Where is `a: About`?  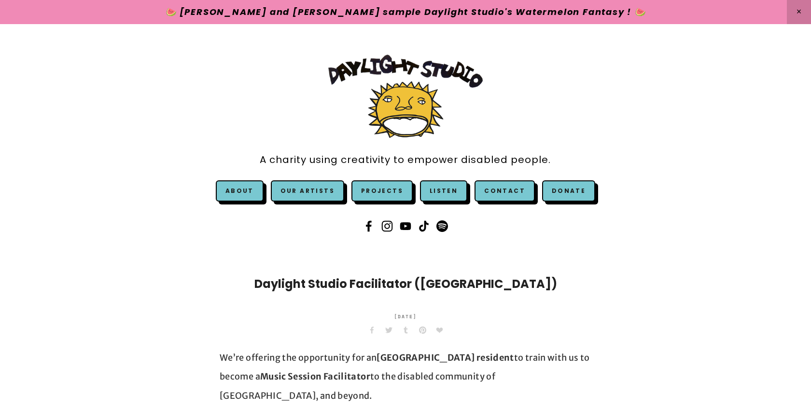
a: About is located at coordinates (239, 191).